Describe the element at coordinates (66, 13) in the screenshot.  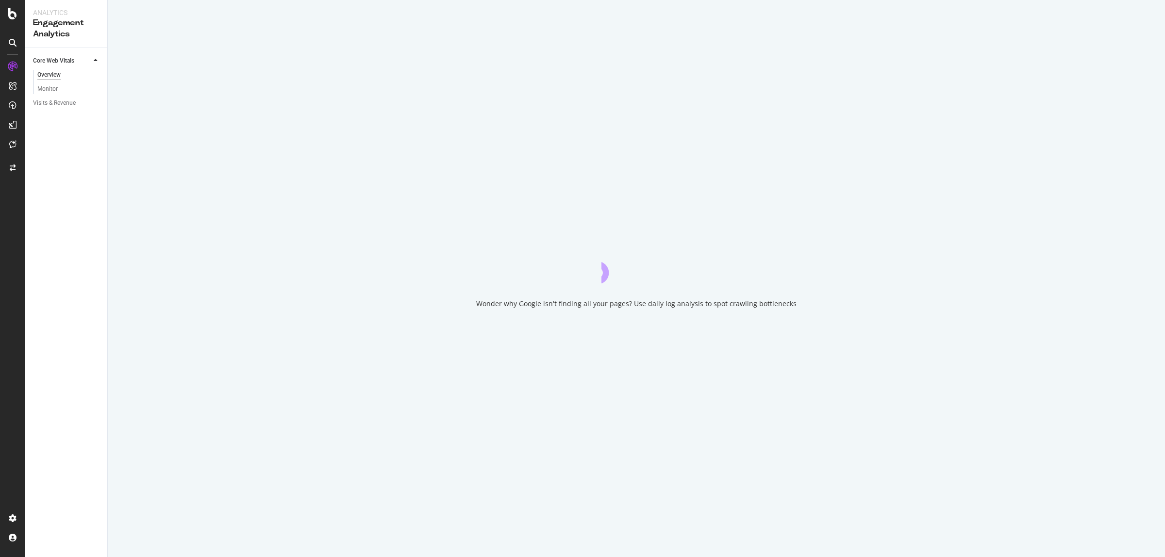
I see `div: Analytics` at that location.